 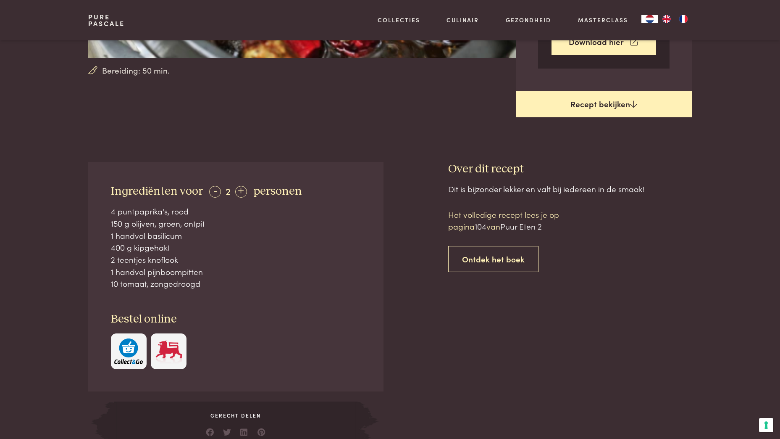 I want to click on div: 1 handvol basilicum, so click(x=236, y=235).